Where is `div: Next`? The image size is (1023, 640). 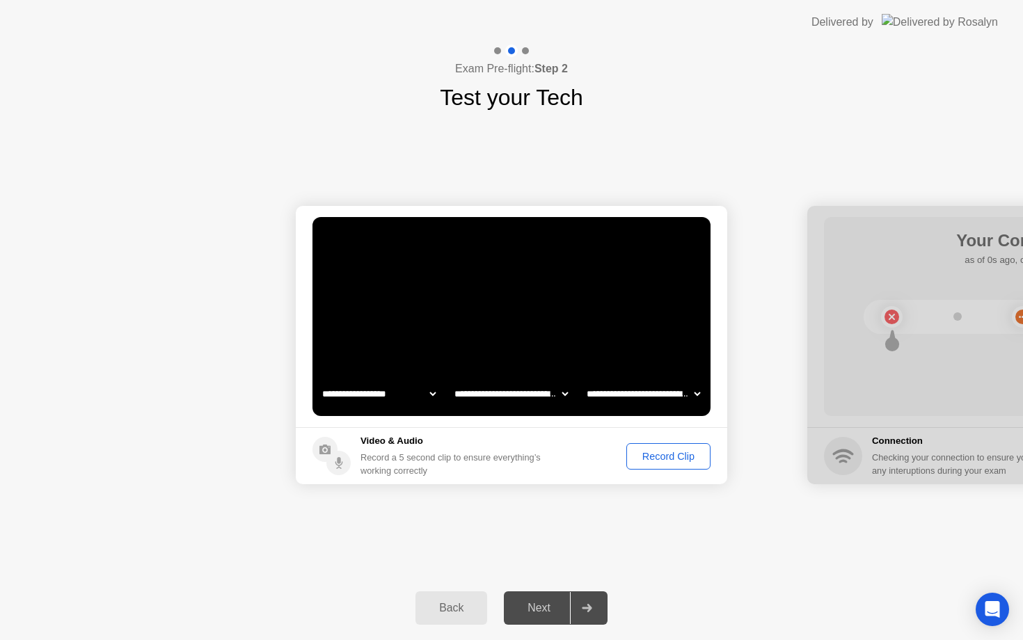
div: Next is located at coordinates (539, 608).